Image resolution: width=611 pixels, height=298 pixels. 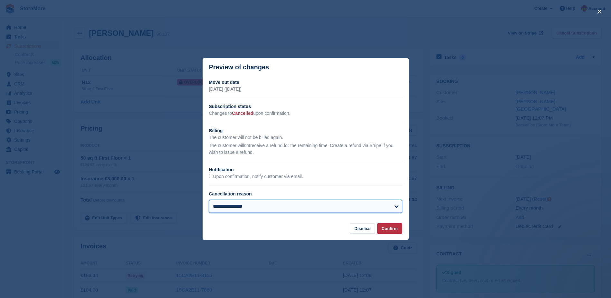 What do you see at coordinates (239, 67) in the screenshot?
I see `p: Preview of changes` at bounding box center [239, 67].